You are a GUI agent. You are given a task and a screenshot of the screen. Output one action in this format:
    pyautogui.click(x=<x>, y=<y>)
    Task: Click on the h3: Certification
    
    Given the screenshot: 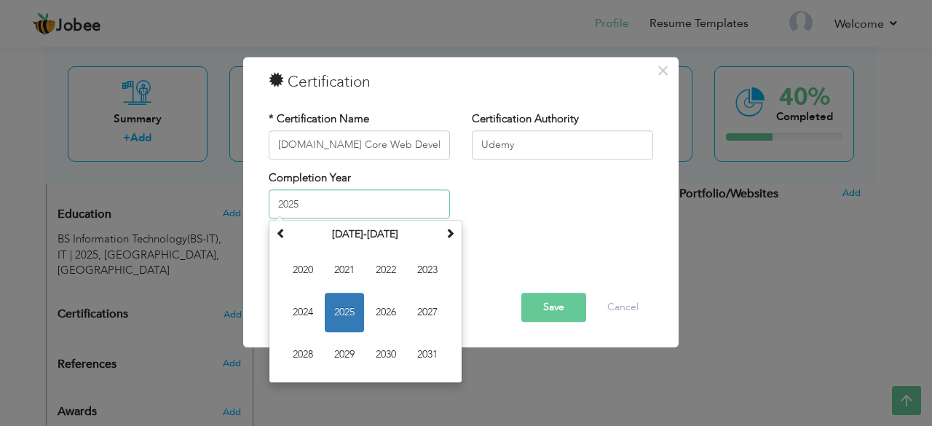 What is the action you would take?
    pyautogui.click(x=461, y=82)
    